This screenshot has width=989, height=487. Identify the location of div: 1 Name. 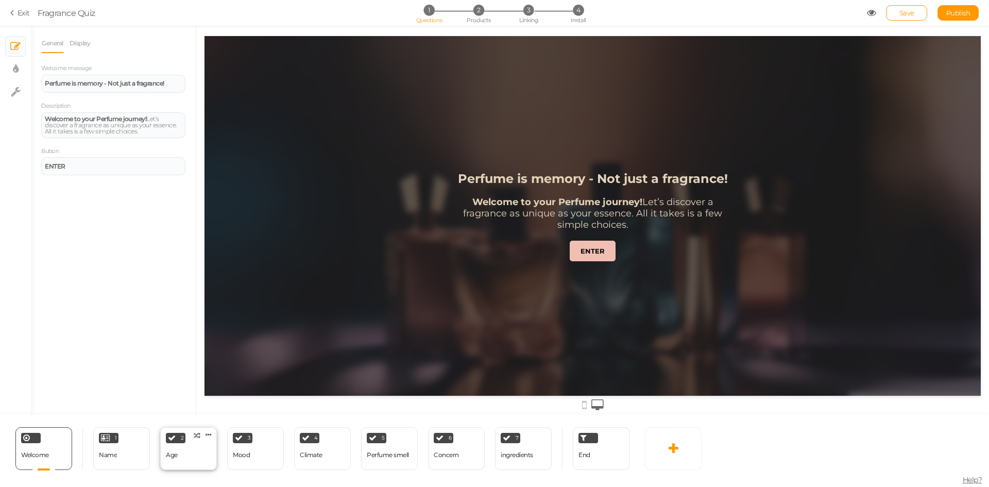
(122, 448).